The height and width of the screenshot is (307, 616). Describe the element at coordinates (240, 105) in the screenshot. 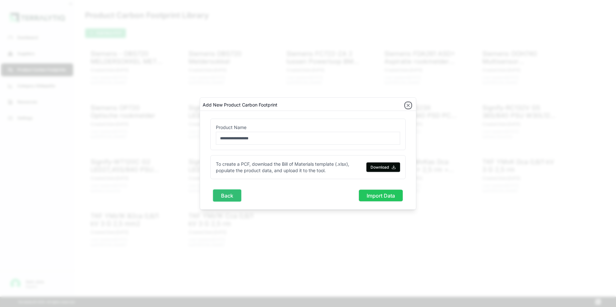

I see `h2: Add New Product Carbon Footprint` at that location.